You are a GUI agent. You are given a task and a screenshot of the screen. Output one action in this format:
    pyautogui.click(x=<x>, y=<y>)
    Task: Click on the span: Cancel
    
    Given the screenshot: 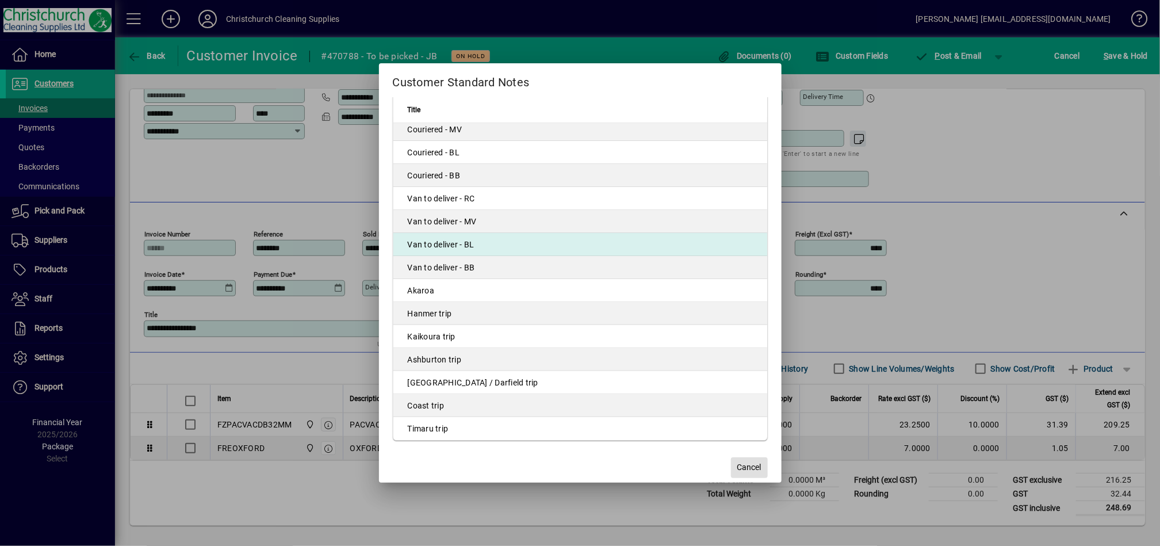 What is the action you would take?
    pyautogui.click(x=749, y=467)
    